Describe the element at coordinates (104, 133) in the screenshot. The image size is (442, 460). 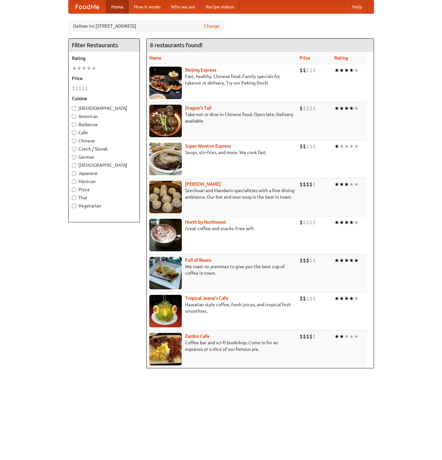
I see `label: Cafe` at that location.